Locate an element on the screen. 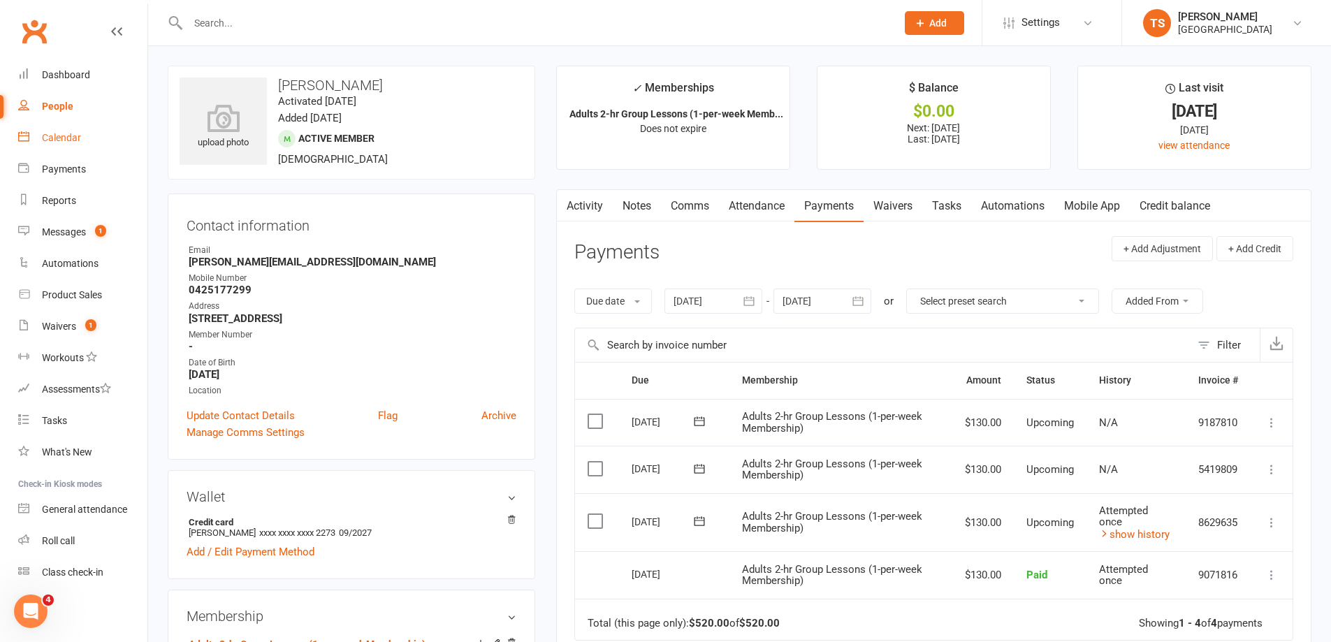 This screenshot has width=1331, height=642. a: Messages 1 is located at coordinates (82, 232).